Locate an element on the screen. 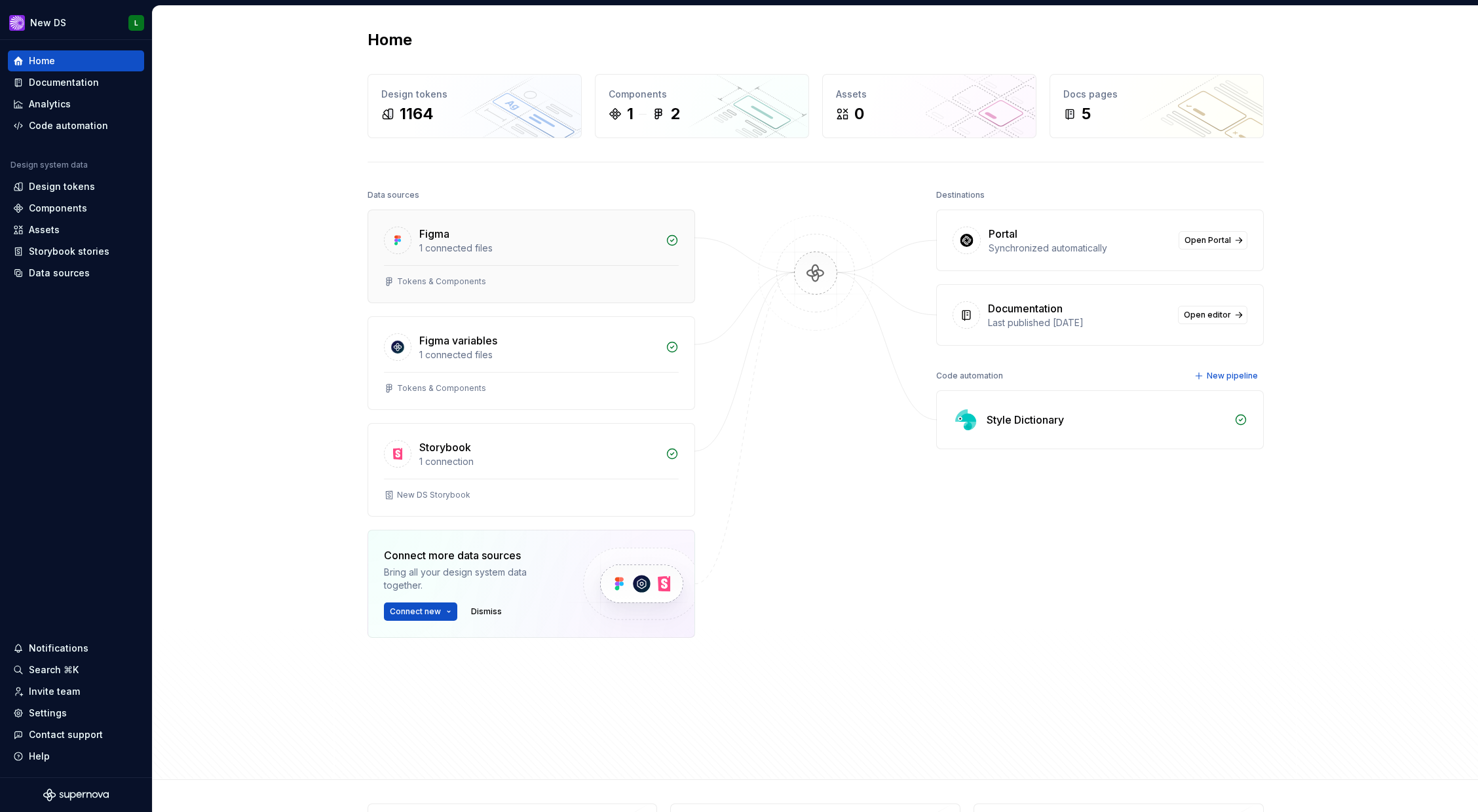  a: Settings is located at coordinates (76, 713).